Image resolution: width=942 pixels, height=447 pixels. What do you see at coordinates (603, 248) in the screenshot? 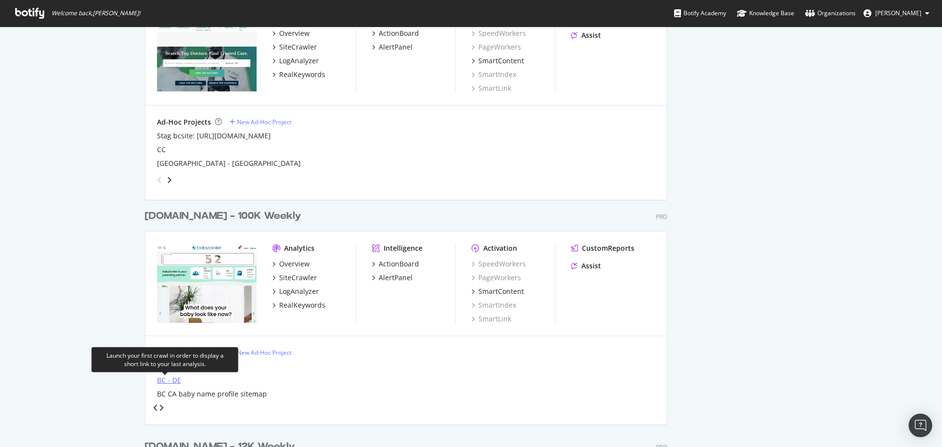
I see `a: CustomReports` at bounding box center [603, 248].